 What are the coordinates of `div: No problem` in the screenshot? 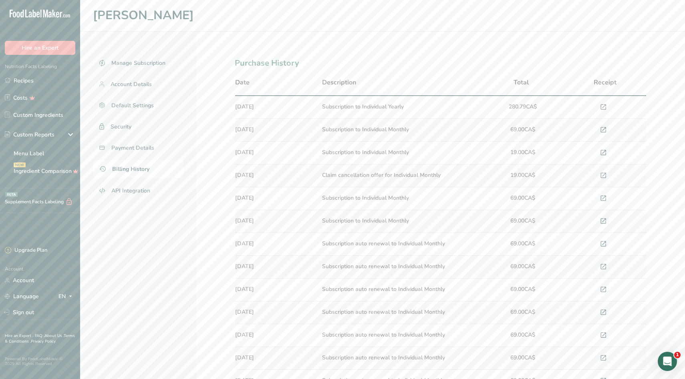 It's located at (131, 68).